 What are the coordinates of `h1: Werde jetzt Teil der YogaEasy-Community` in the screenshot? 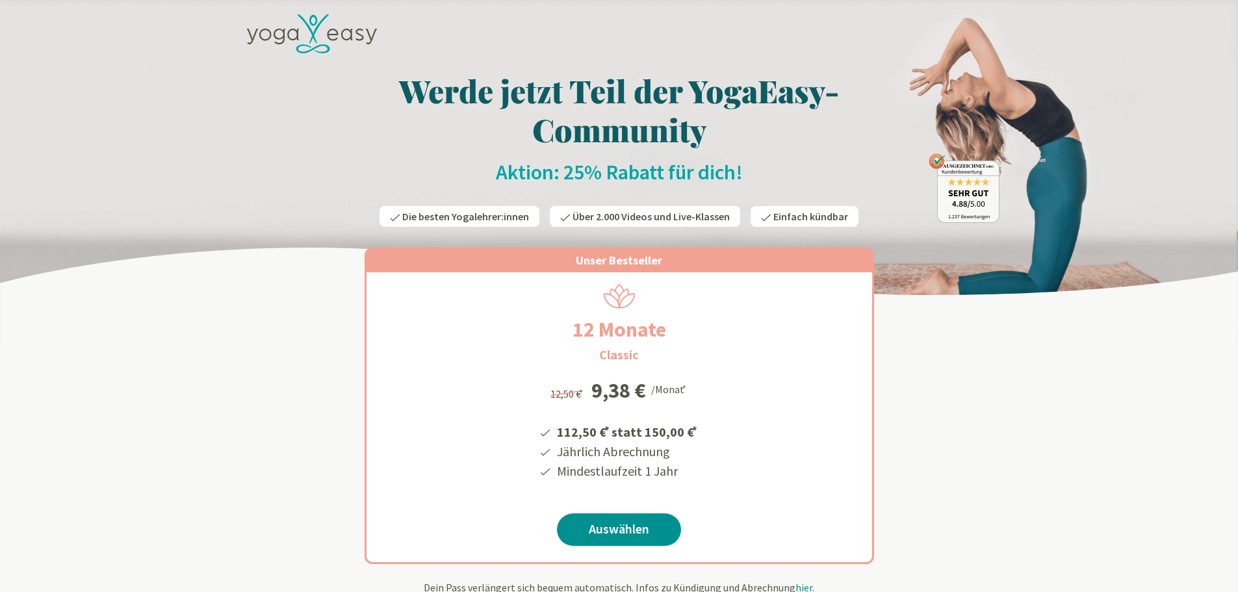 It's located at (619, 110).